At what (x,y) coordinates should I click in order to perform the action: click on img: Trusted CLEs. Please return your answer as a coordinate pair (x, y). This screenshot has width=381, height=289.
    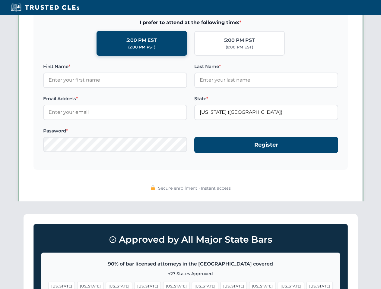
    Looking at the image, I should click on (45, 8).